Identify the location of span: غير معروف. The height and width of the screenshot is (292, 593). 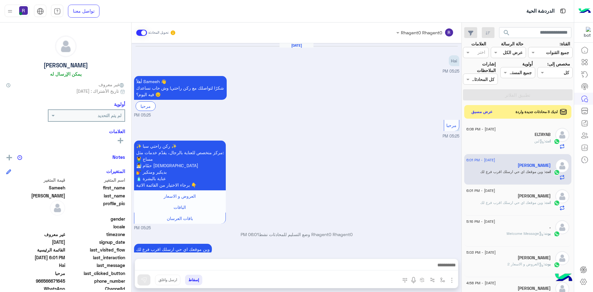
(36, 234).